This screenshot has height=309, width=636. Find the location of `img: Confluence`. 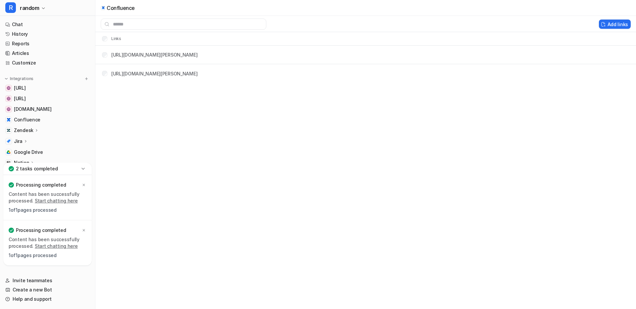

img: Confluence is located at coordinates (9, 120).